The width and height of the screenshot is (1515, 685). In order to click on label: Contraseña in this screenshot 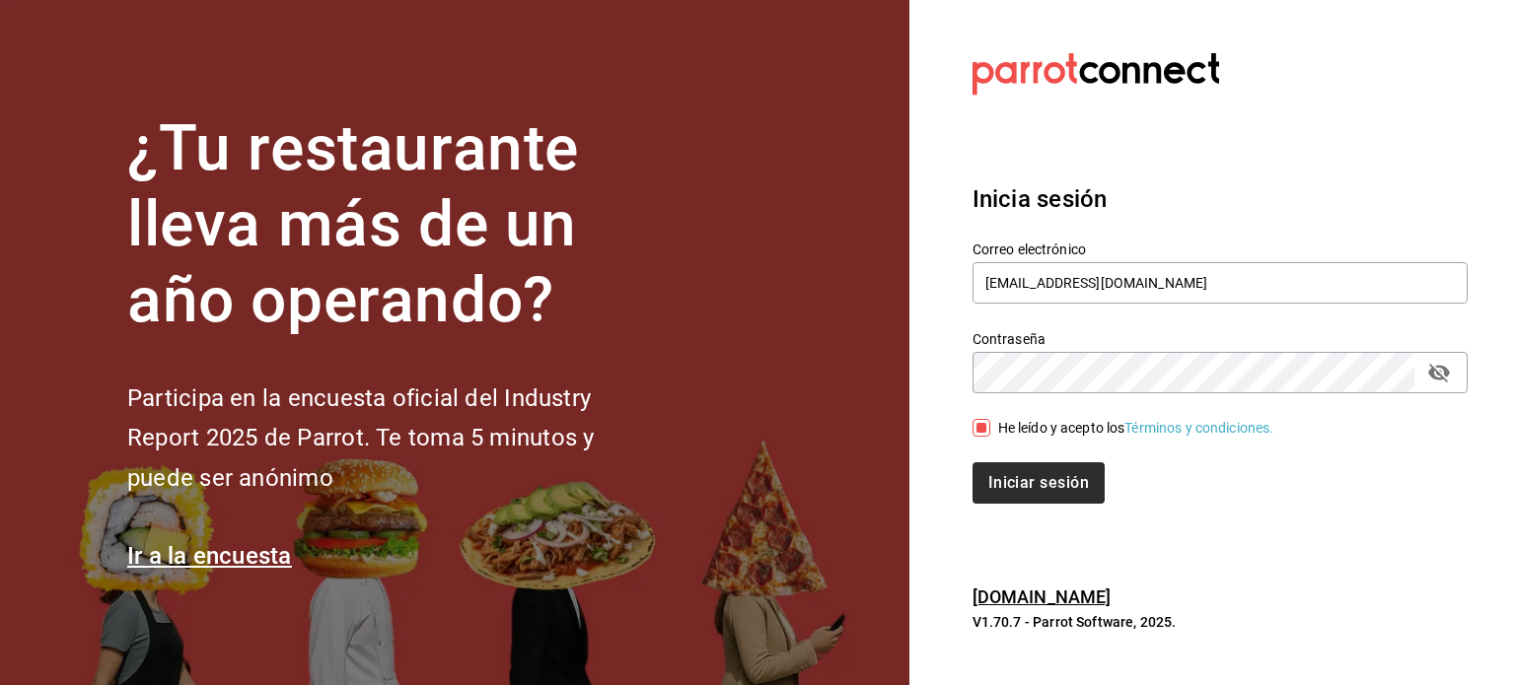, I will do `click(1220, 339)`.